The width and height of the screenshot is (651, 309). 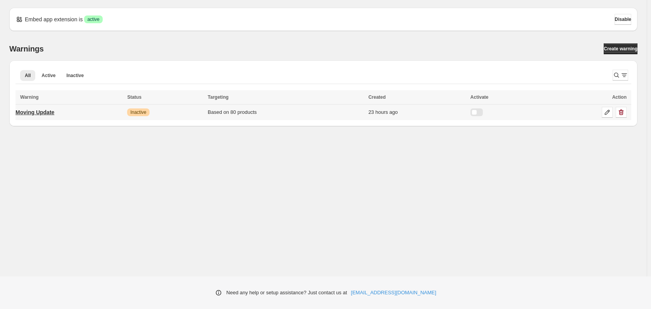 What do you see at coordinates (621, 49) in the screenshot?
I see `span: Create warning` at bounding box center [621, 49].